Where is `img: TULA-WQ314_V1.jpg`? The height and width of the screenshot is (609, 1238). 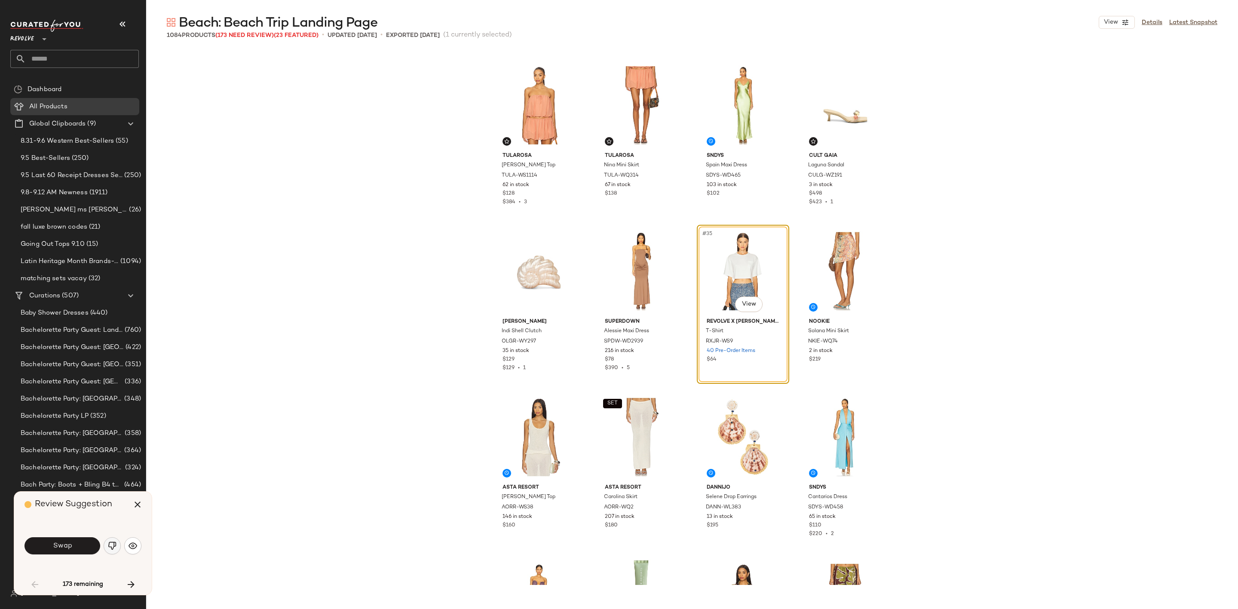
img: TULA-WQ314_V1.jpg is located at coordinates (641, 105).